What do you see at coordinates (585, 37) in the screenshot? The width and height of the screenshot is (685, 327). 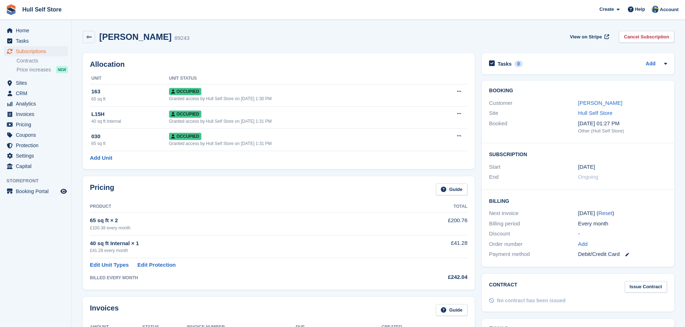 I see `span: View on Stripe` at bounding box center [585, 37].